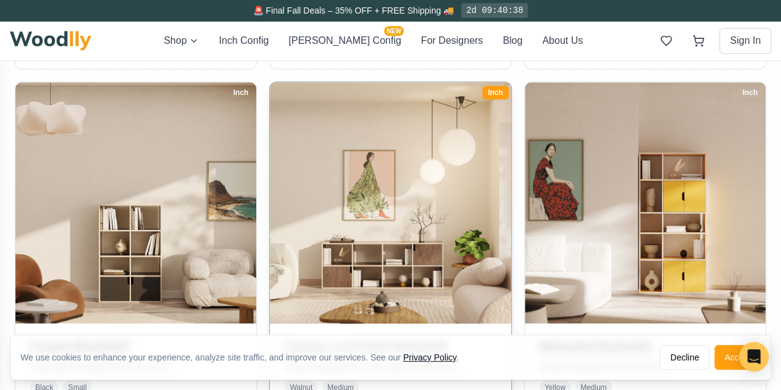 The image size is (781, 390). I want to click on button: For Designers, so click(452, 41).